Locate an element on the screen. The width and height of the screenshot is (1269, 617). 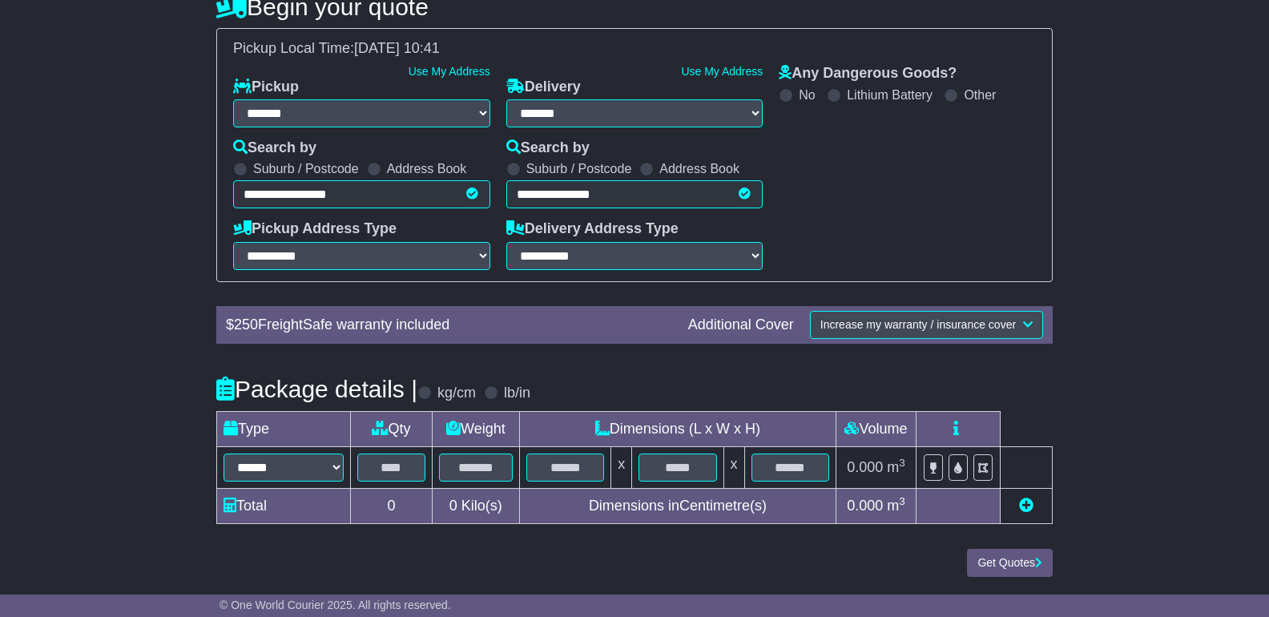
td: 0 is located at coordinates (392, 506).